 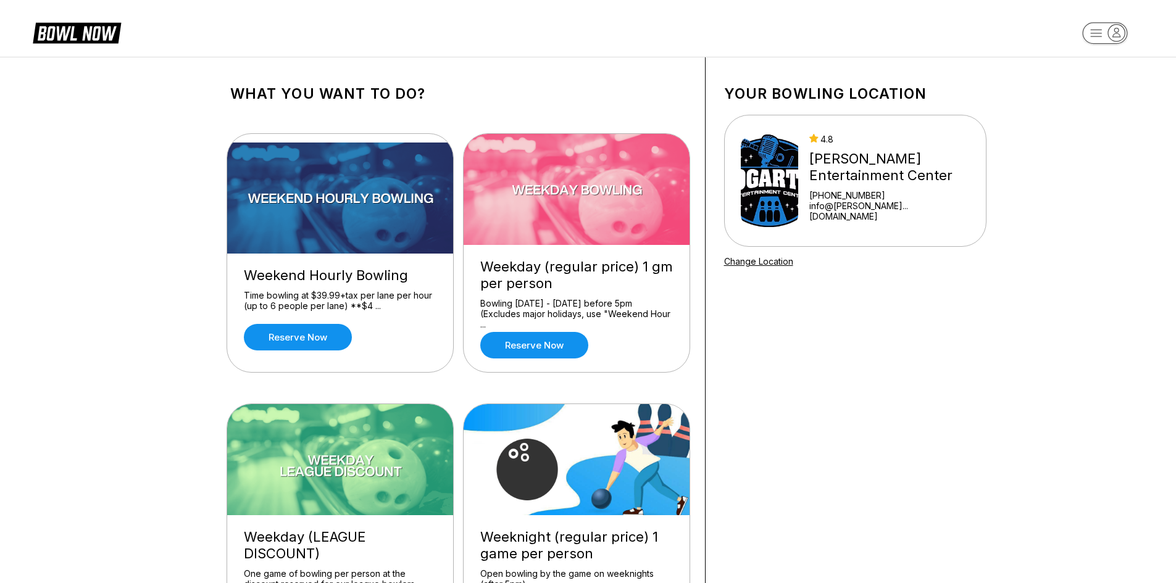 I want to click on img: Bogart's Entertainment Center, so click(x=769, y=181).